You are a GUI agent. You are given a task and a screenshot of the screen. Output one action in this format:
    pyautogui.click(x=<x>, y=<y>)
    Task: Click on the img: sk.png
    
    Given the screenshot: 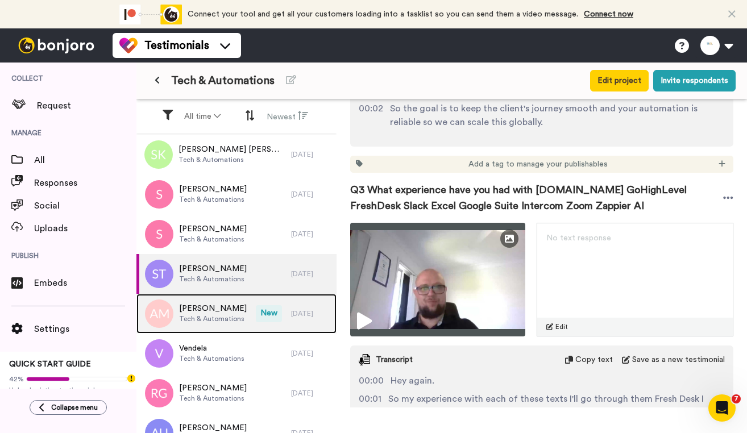 What is the action you would take?
    pyautogui.click(x=159, y=155)
    